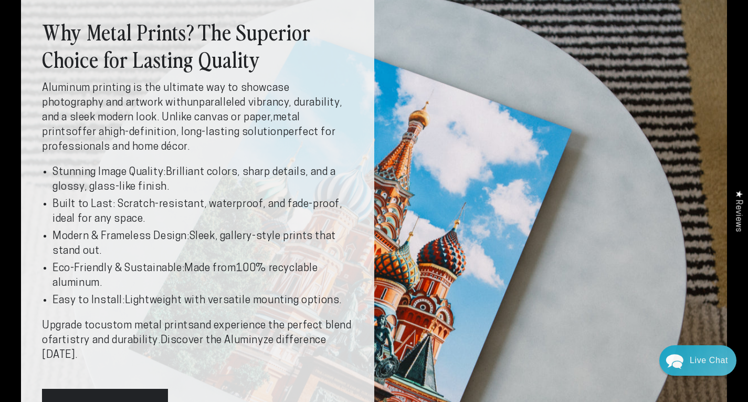  I want to click on strong: Built to Last:, so click(83, 204).